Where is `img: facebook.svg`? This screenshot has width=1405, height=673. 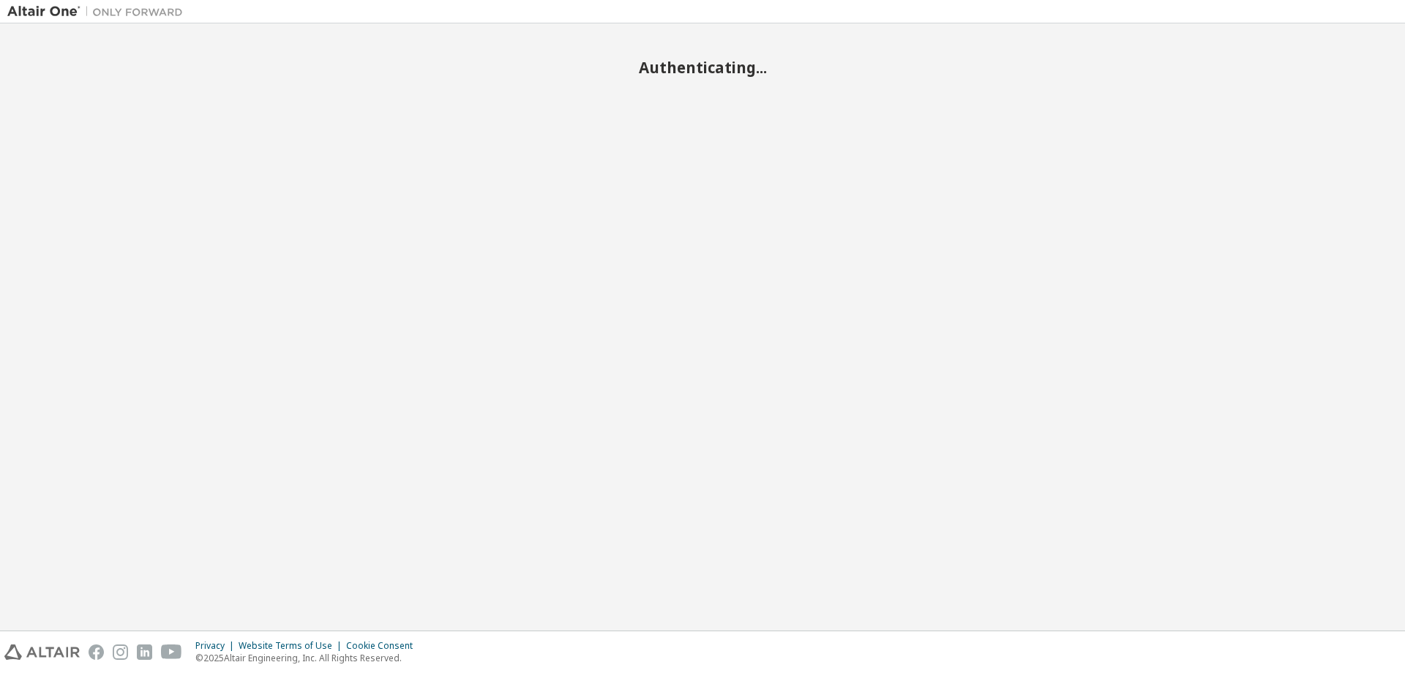 img: facebook.svg is located at coordinates (96, 651).